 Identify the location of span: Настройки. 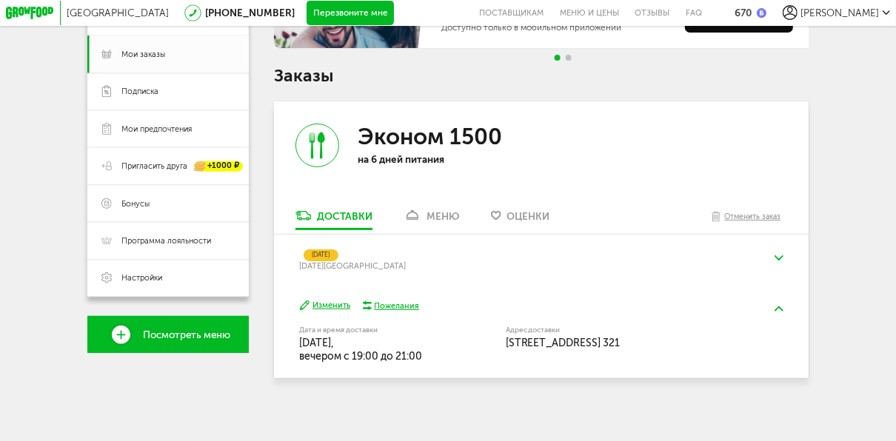
(141, 278).